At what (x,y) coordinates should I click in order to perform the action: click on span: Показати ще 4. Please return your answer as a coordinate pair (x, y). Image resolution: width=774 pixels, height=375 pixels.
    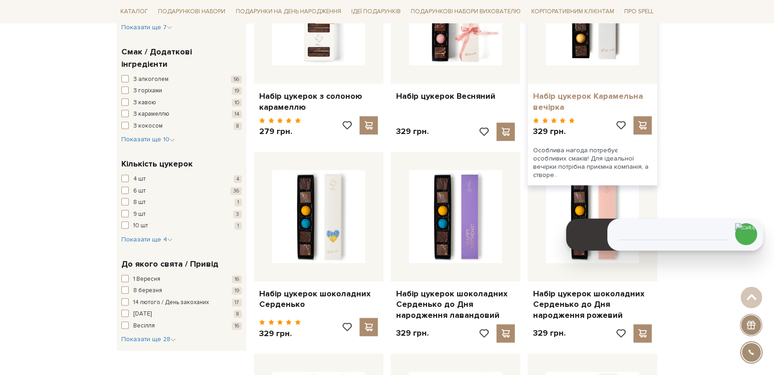
    Looking at the image, I should click on (147, 239).